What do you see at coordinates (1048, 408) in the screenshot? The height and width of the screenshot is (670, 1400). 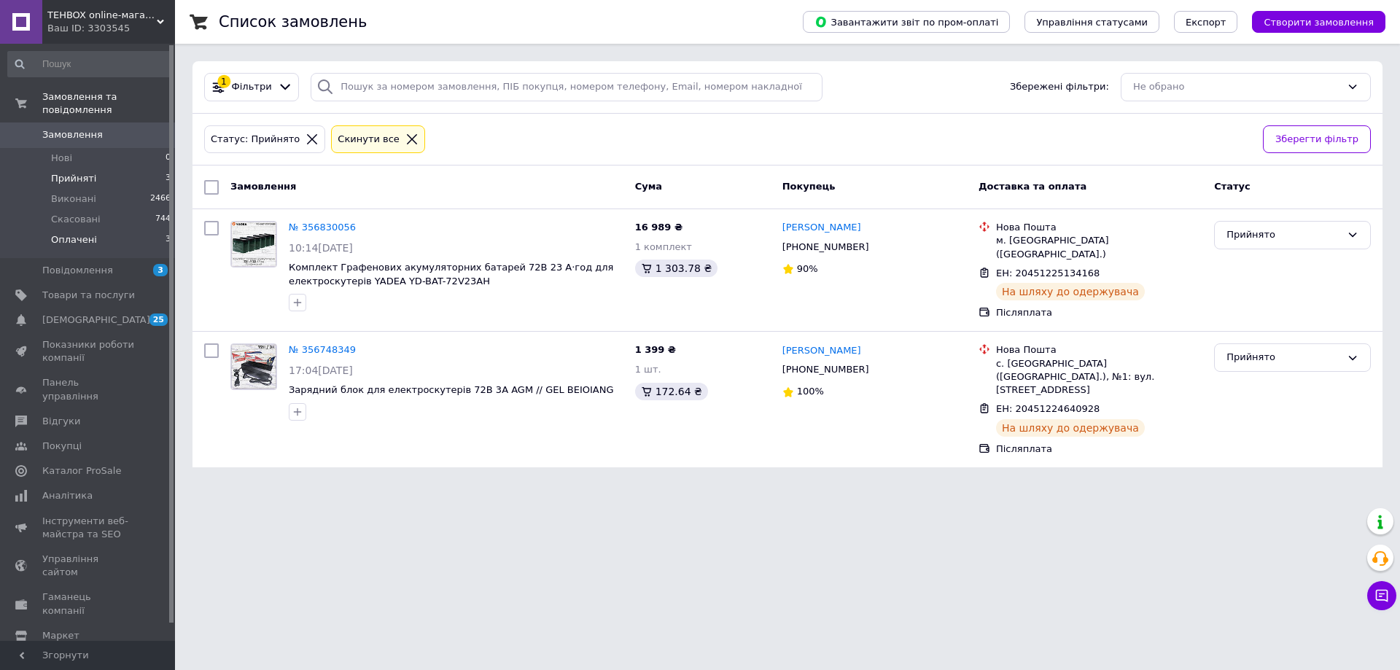 I see `span: ЕН: 20451224640928` at bounding box center [1048, 408].